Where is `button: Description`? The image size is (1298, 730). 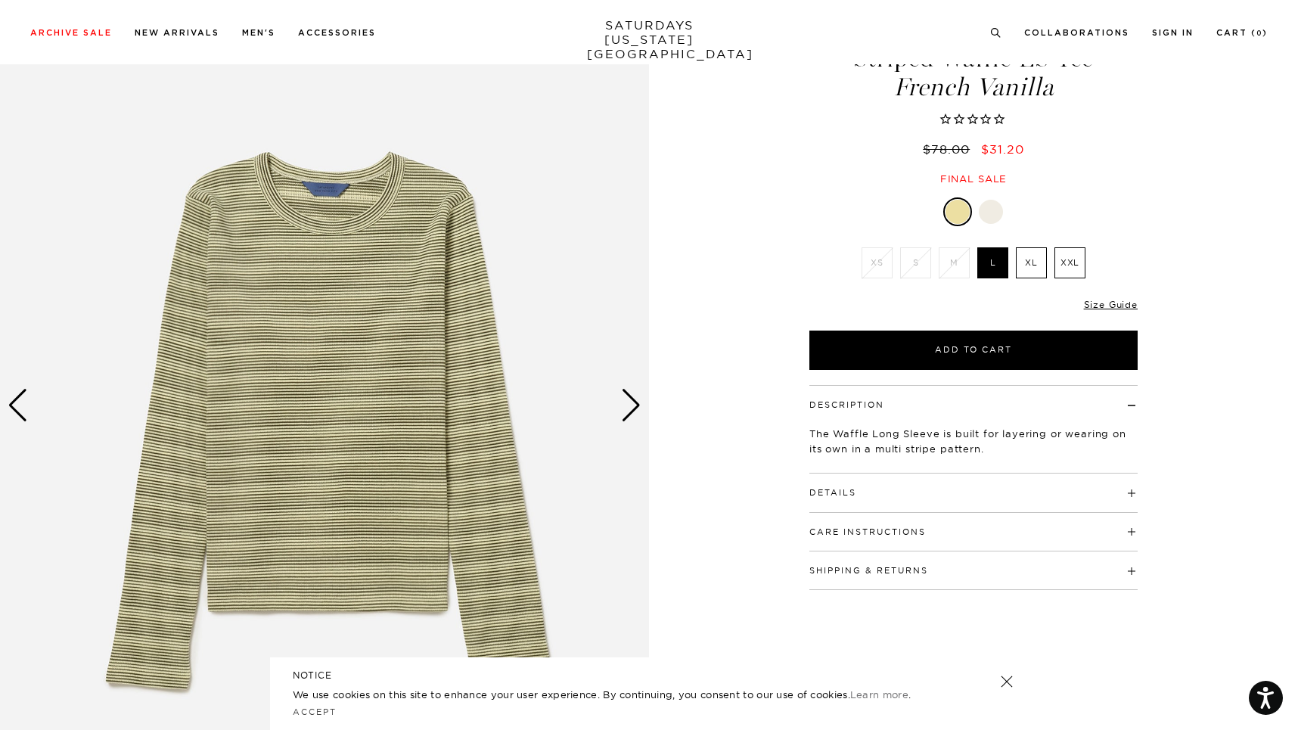
button: Description is located at coordinates (847, 405).